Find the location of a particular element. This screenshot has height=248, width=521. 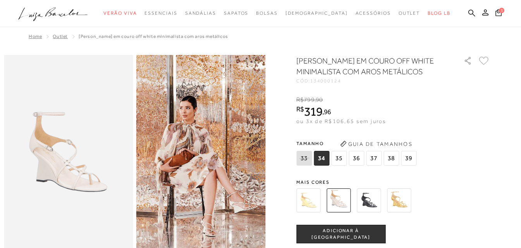

span: 319 is located at coordinates (313, 112).